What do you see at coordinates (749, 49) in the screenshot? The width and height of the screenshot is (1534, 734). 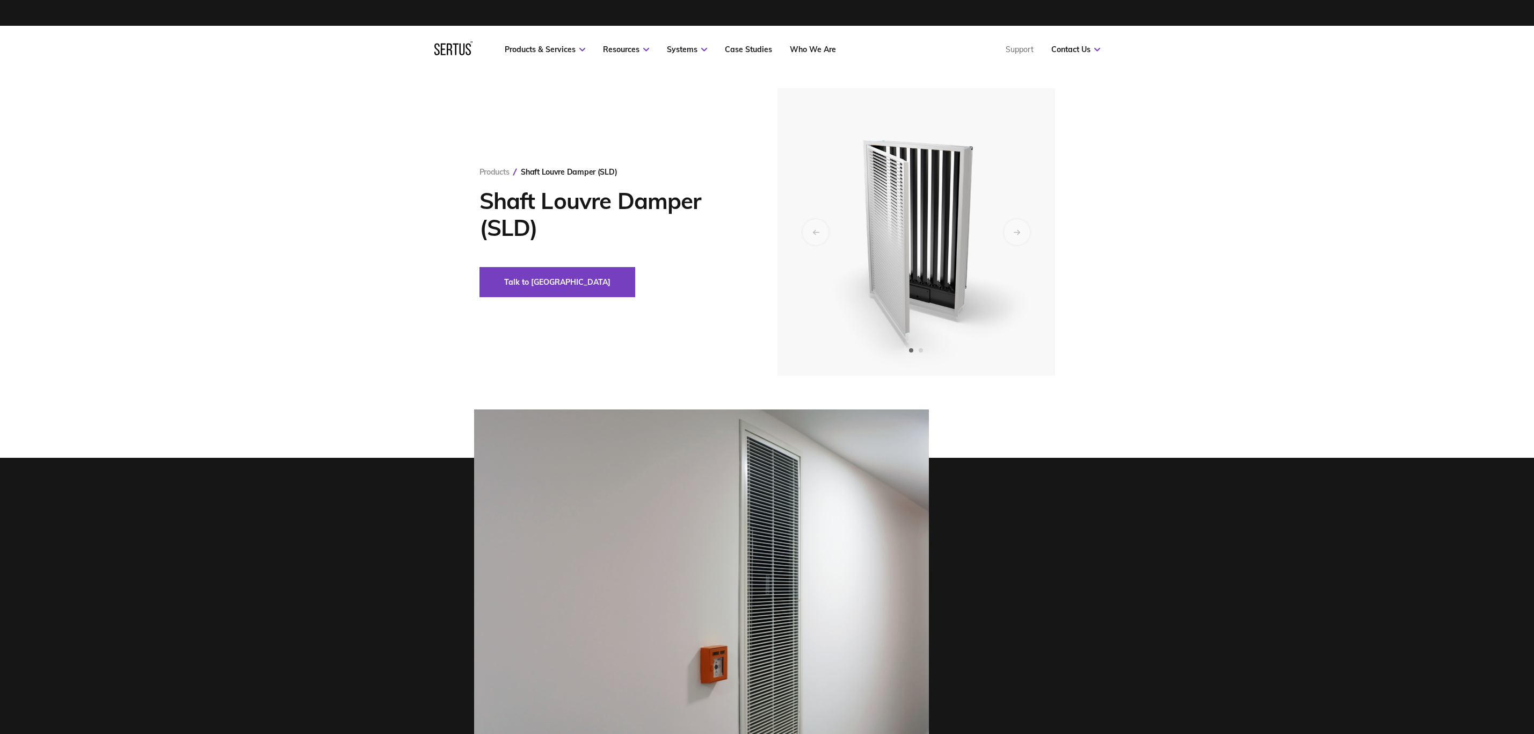 I see `a: Case Studies` at bounding box center [749, 49].